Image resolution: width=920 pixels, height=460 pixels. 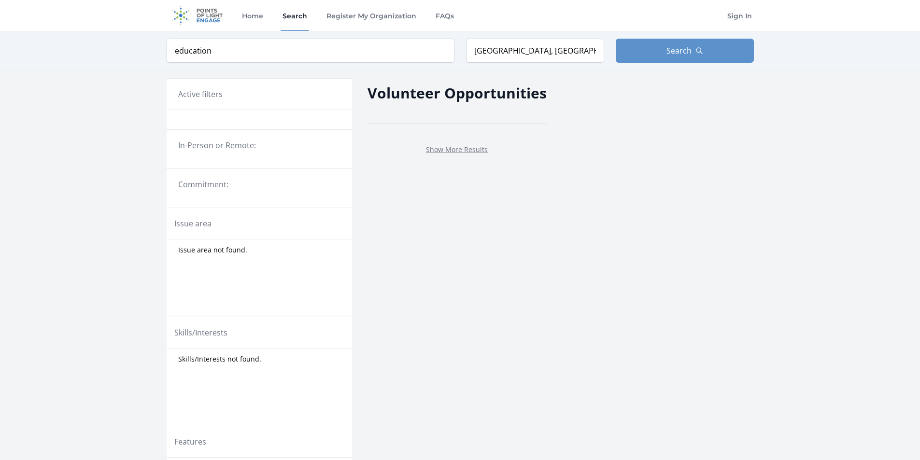 I want to click on legend: Commitment:, so click(x=259, y=185).